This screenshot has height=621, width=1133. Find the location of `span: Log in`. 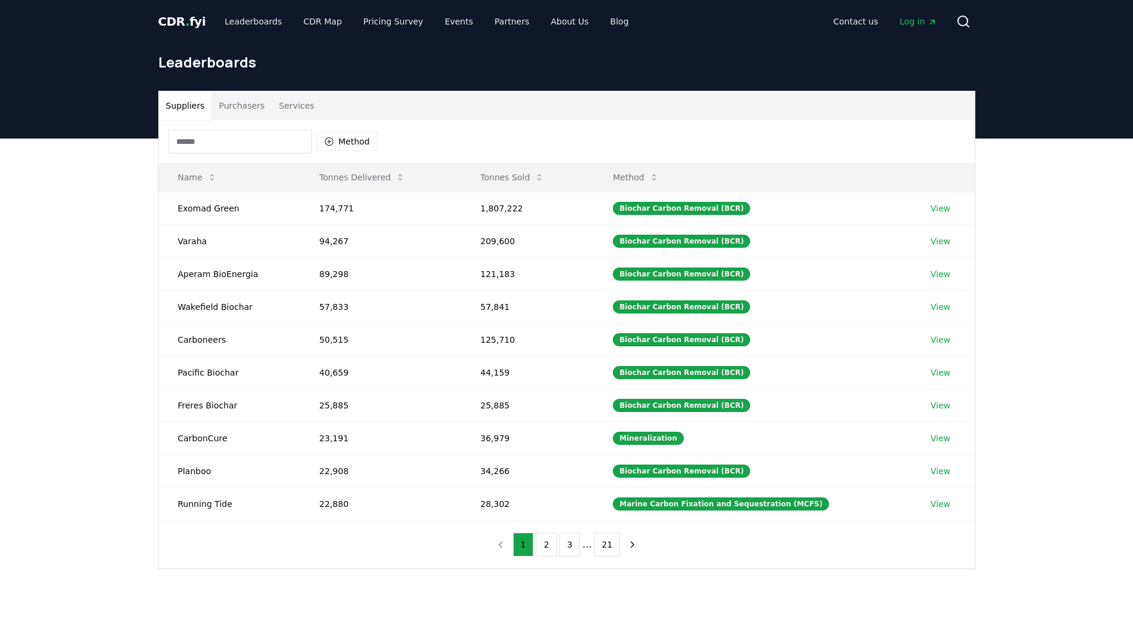

span: Log in is located at coordinates (918, 21).